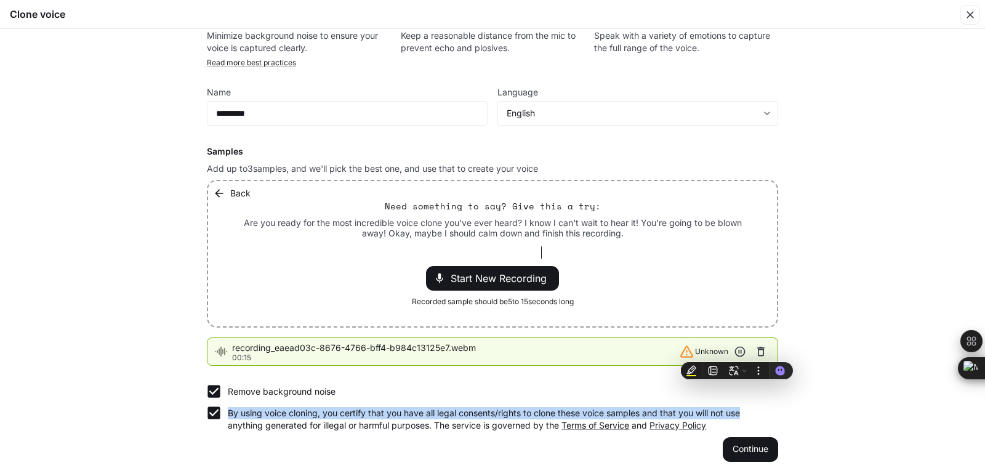 This screenshot has height=476, width=985. What do you see at coordinates (686, 351) in the screenshot?
I see `svg: Detected language: Unknown doesn't match selected language: EN` at bounding box center [686, 351].